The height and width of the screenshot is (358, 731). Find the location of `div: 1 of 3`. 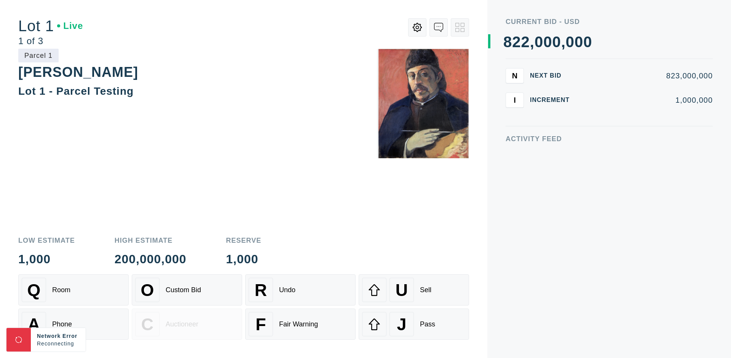

div: 1 of 3 is located at coordinates (51, 41).